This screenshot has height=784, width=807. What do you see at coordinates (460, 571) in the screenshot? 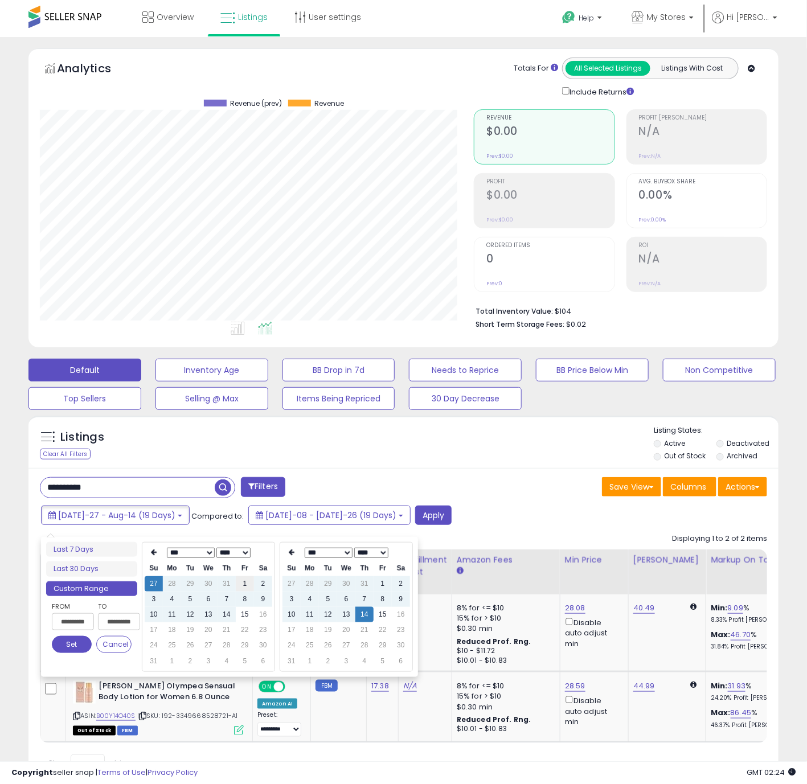
I see `small: Amazon Fees.` at bounding box center [460, 571].